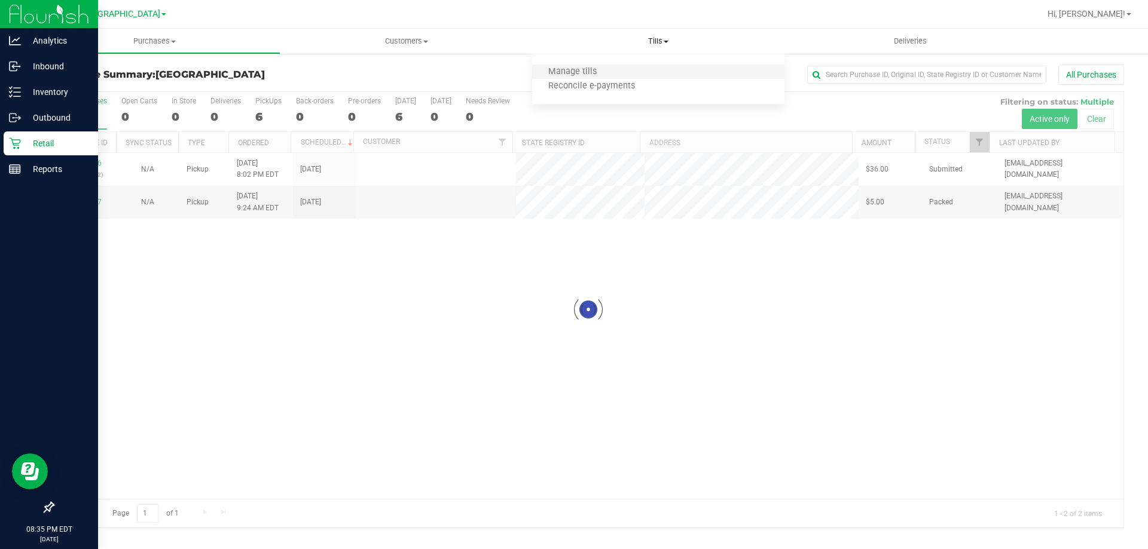 The width and height of the screenshot is (1148, 549). I want to click on inline-svg: Inbound, so click(15, 66).